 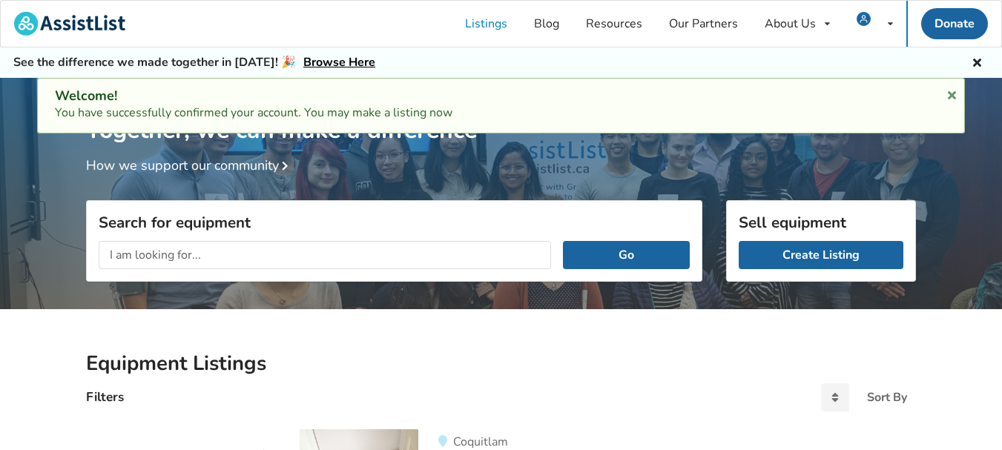 What do you see at coordinates (614, 24) in the screenshot?
I see `a: Resources` at bounding box center [614, 24].